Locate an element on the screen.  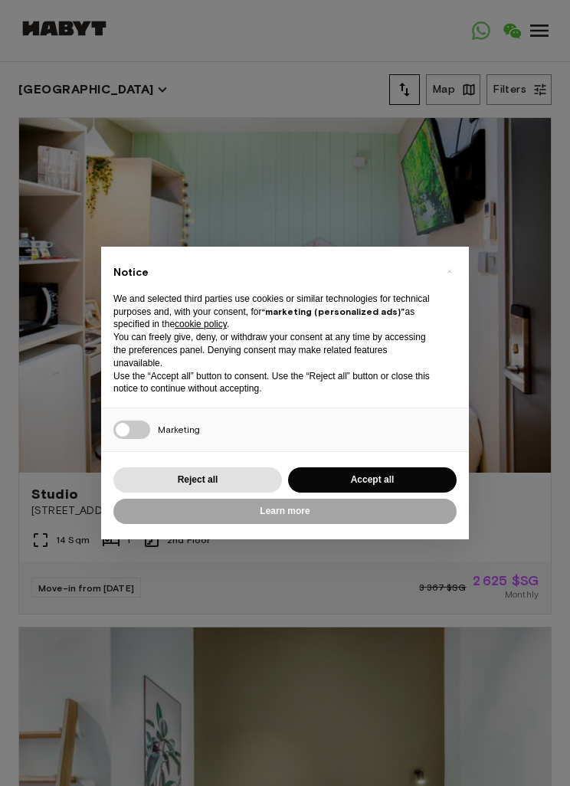
a: cookie policy is located at coordinates (201, 324).